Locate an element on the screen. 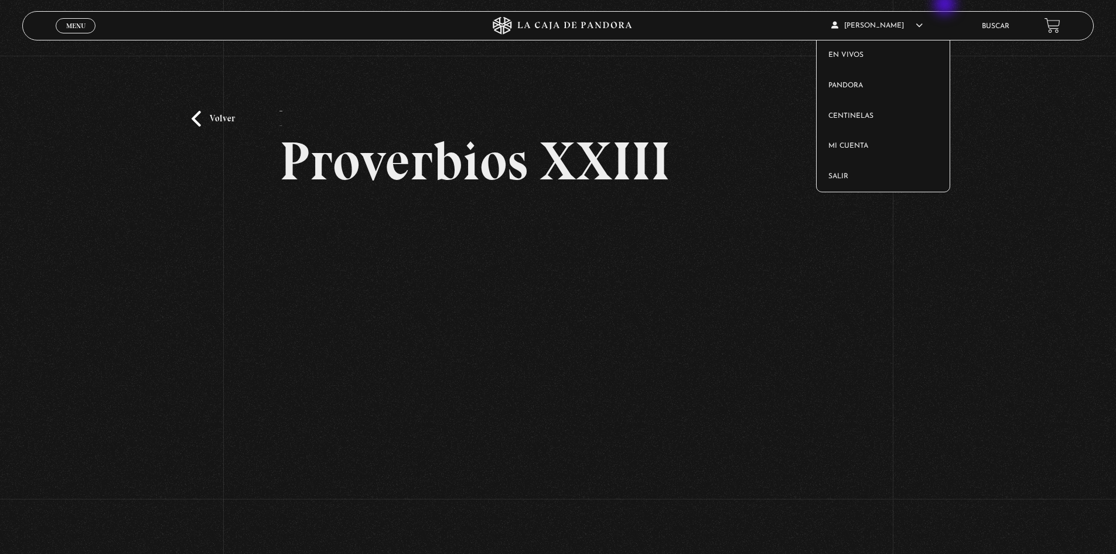 This screenshot has width=1116, height=554. a: Pandora is located at coordinates (883, 86).